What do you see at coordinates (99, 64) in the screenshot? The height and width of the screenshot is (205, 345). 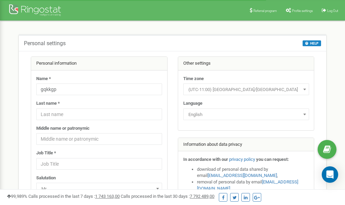 I see `div: Personal information` at bounding box center [99, 64].